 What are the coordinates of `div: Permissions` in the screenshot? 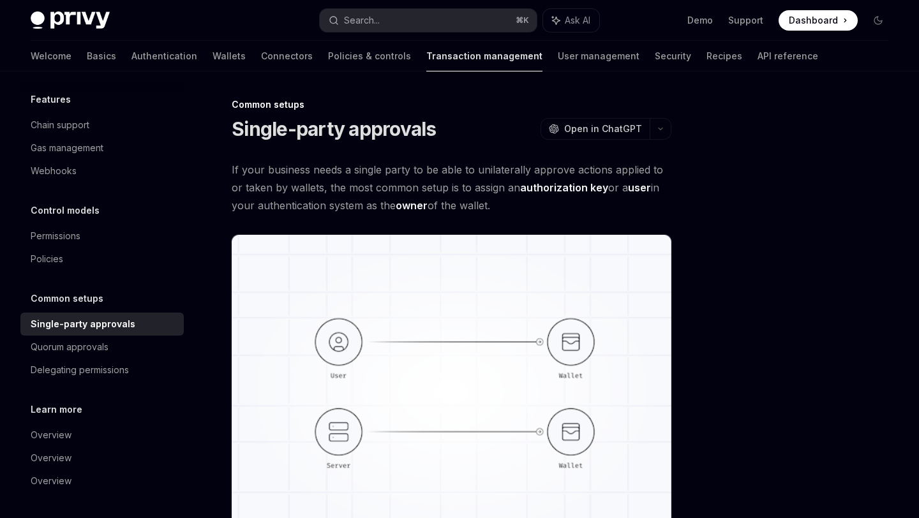 It's located at (56, 236).